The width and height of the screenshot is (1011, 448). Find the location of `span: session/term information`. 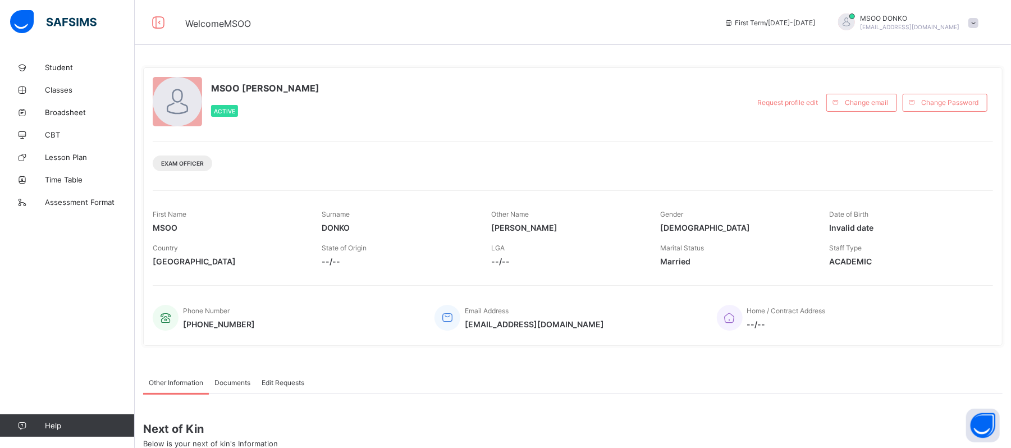

span: session/term information is located at coordinates (770, 22).